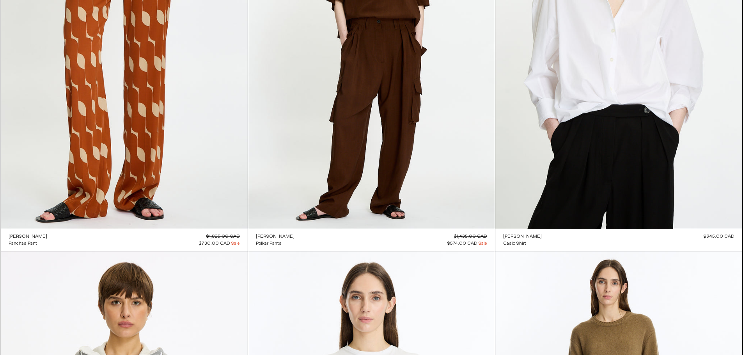  I want to click on s: $1,435.00 CAD, so click(470, 237).